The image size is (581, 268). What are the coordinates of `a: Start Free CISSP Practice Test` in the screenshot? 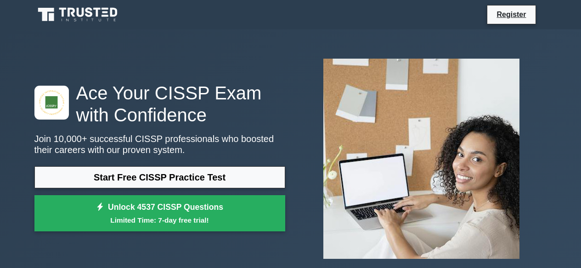 It's located at (160, 178).